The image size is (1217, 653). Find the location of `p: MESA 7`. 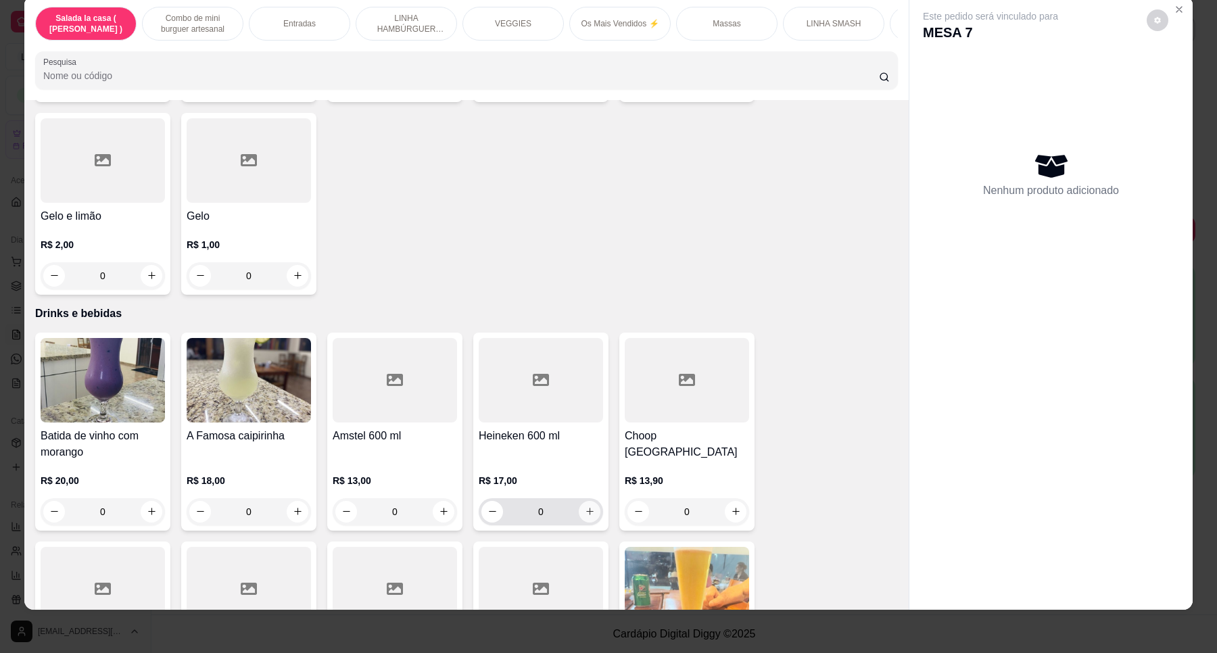

p: MESA 7 is located at coordinates (990, 32).